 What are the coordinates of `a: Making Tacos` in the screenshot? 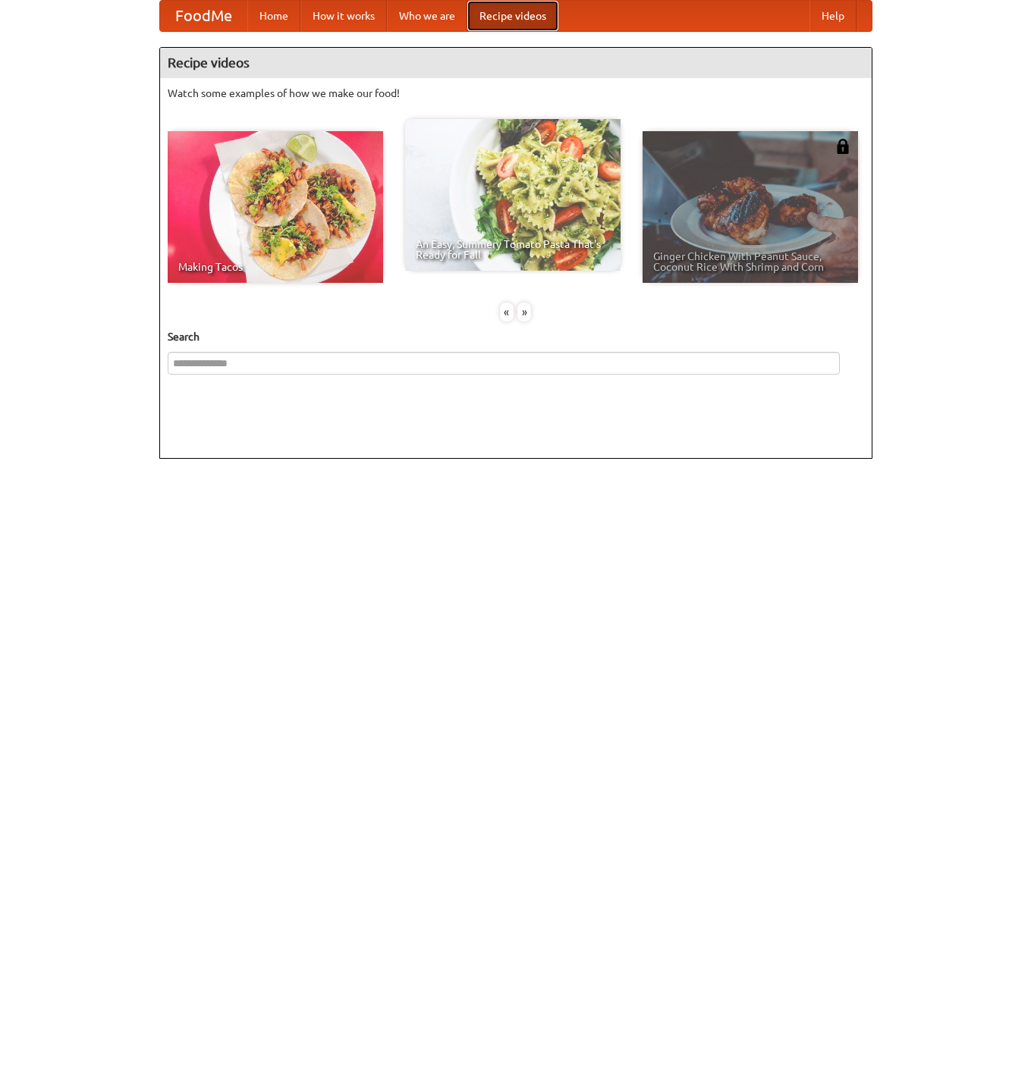 It's located at (275, 207).